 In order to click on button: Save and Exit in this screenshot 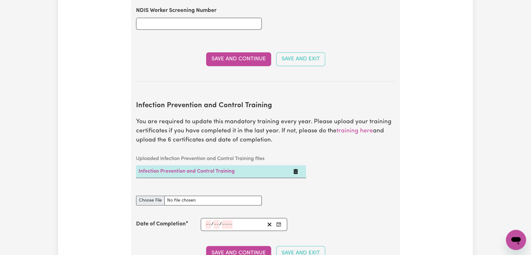, I will do `click(301, 59)`.